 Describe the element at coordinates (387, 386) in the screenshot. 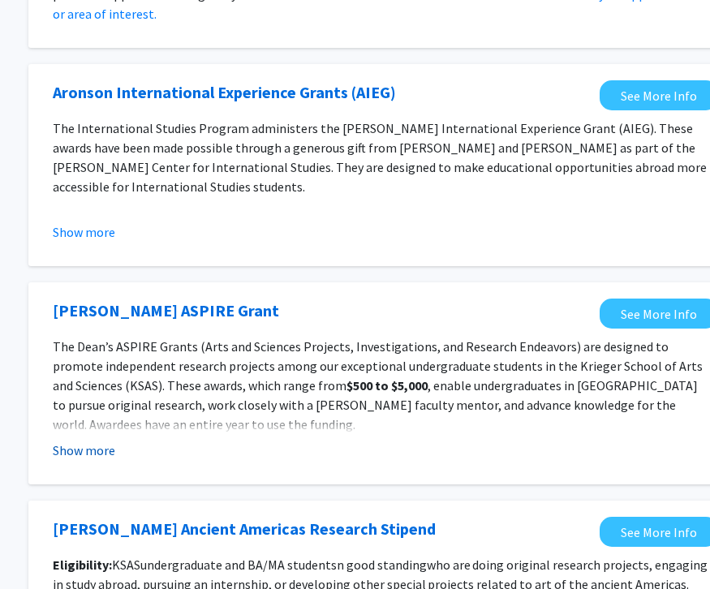

I see `strong: $500 to $5,000` at that location.